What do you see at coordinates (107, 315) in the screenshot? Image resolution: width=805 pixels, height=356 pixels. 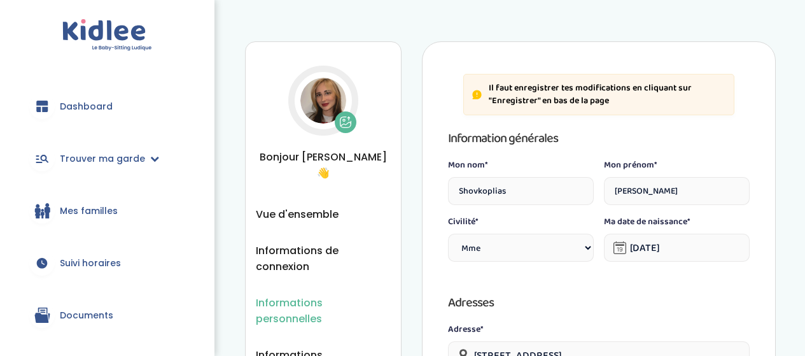 I see `a: Documents` at bounding box center [107, 315].